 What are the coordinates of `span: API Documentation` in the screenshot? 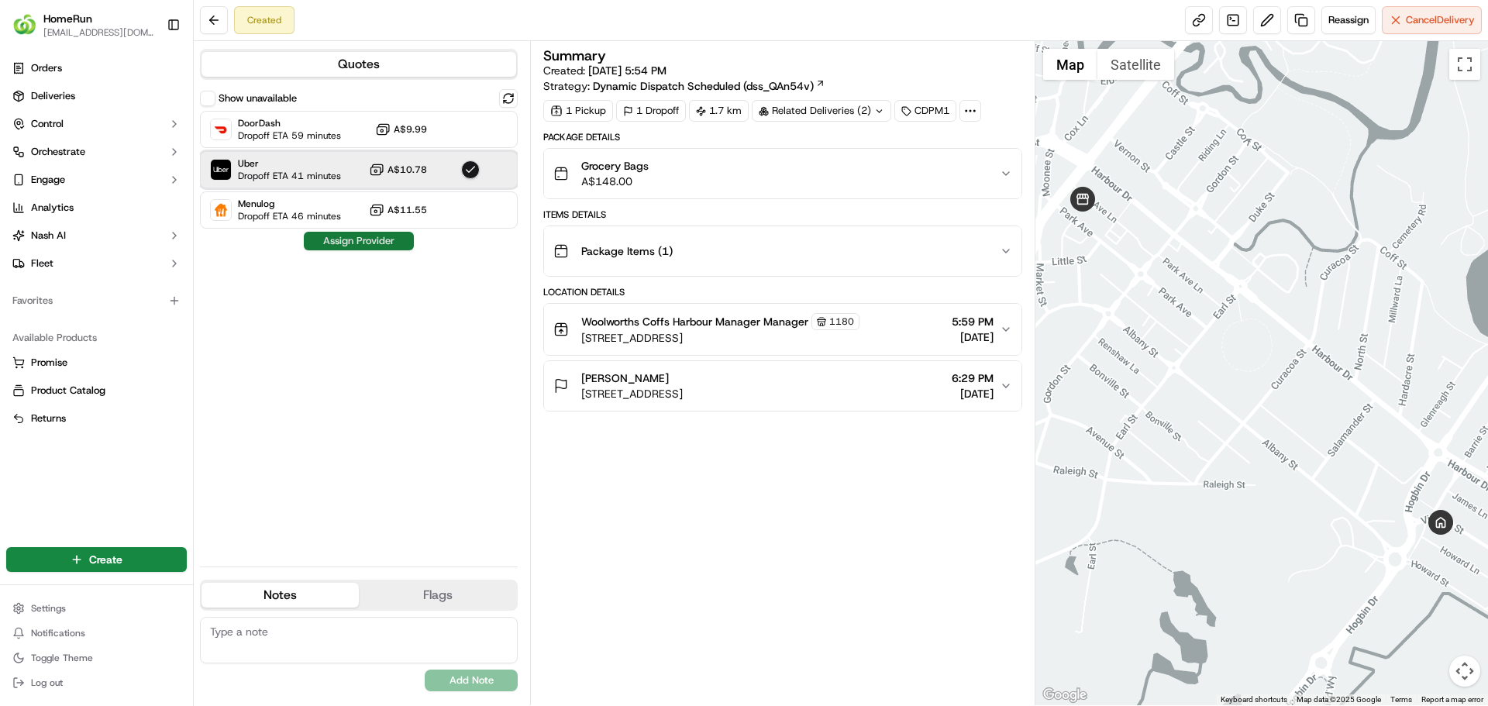 It's located at (198, 232).